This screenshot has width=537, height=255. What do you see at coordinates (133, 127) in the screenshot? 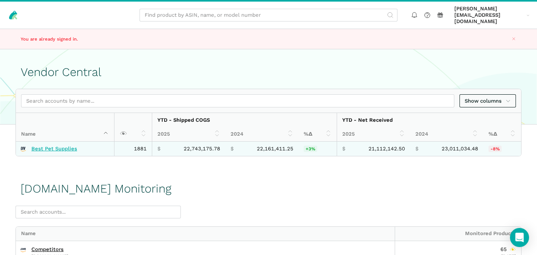
I see `th: : activate to sort column ascending` at bounding box center [133, 127].